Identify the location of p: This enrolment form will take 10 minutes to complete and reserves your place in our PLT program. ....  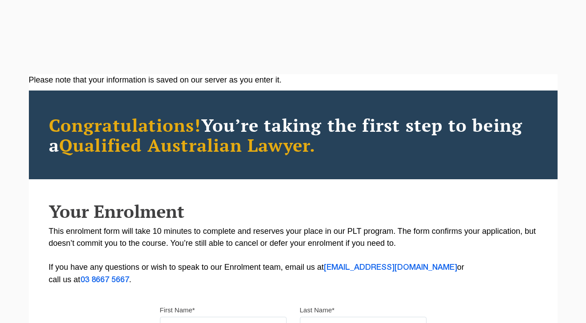
(293, 256).